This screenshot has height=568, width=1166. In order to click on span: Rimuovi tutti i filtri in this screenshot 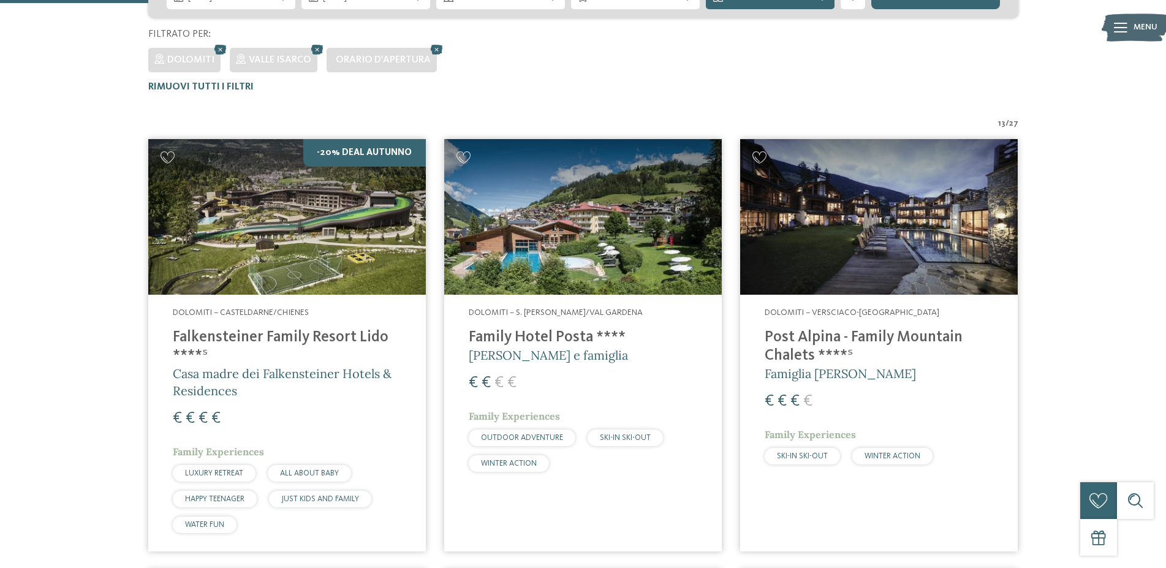, I will do `click(201, 87)`.